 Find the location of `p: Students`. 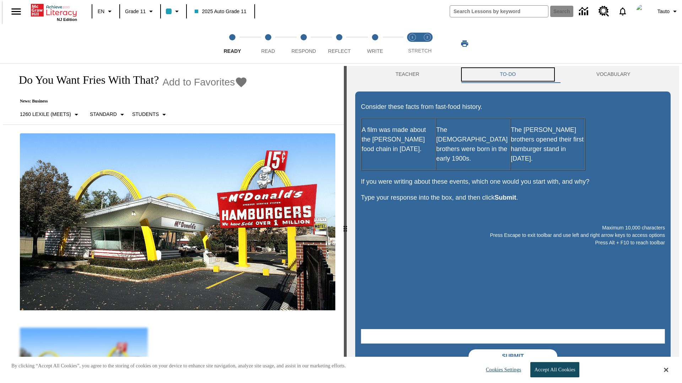

p: Students is located at coordinates (145, 114).